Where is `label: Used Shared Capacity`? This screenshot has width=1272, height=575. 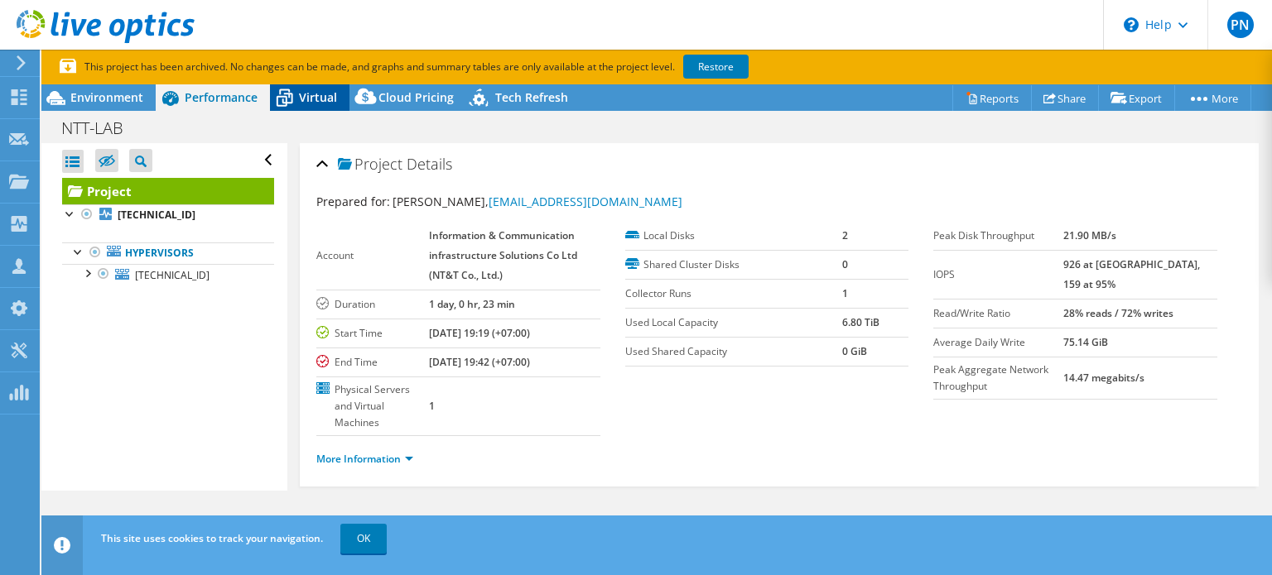
label: Used Shared Capacity is located at coordinates (734, 352).